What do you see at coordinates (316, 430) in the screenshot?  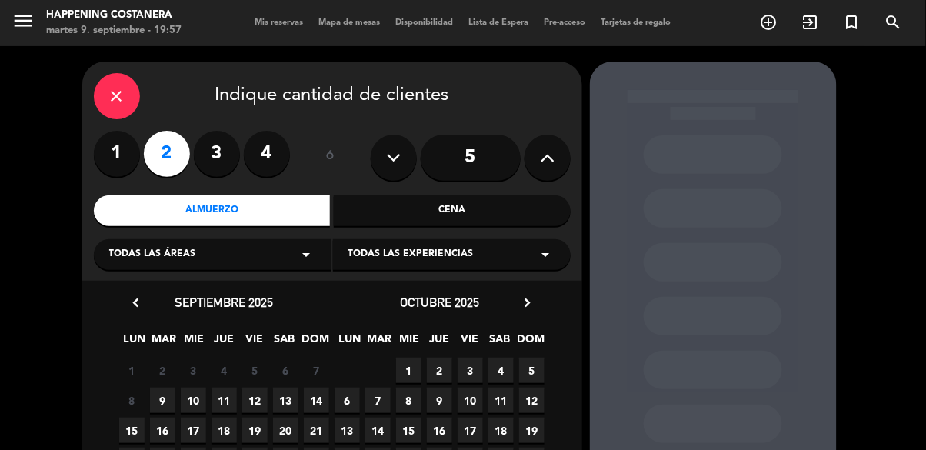 I see `span: 21` at bounding box center [316, 430].